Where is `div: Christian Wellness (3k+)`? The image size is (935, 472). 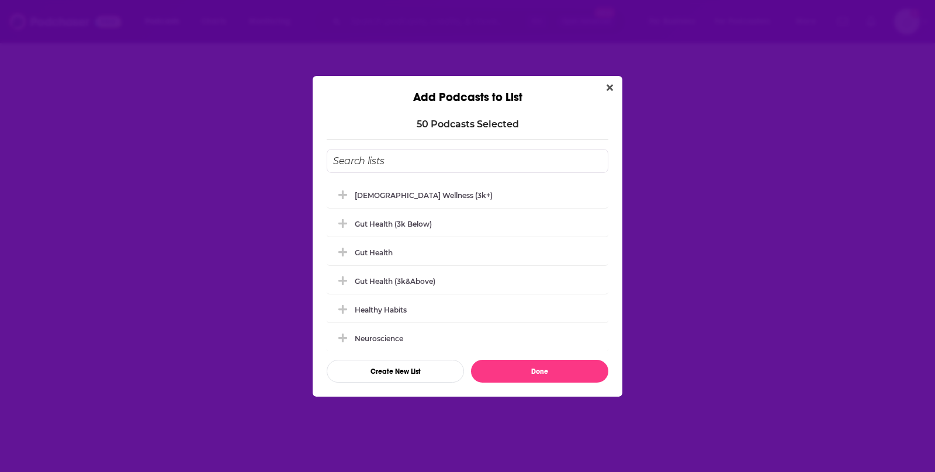 div: Christian Wellness (3k+) is located at coordinates (467, 195).